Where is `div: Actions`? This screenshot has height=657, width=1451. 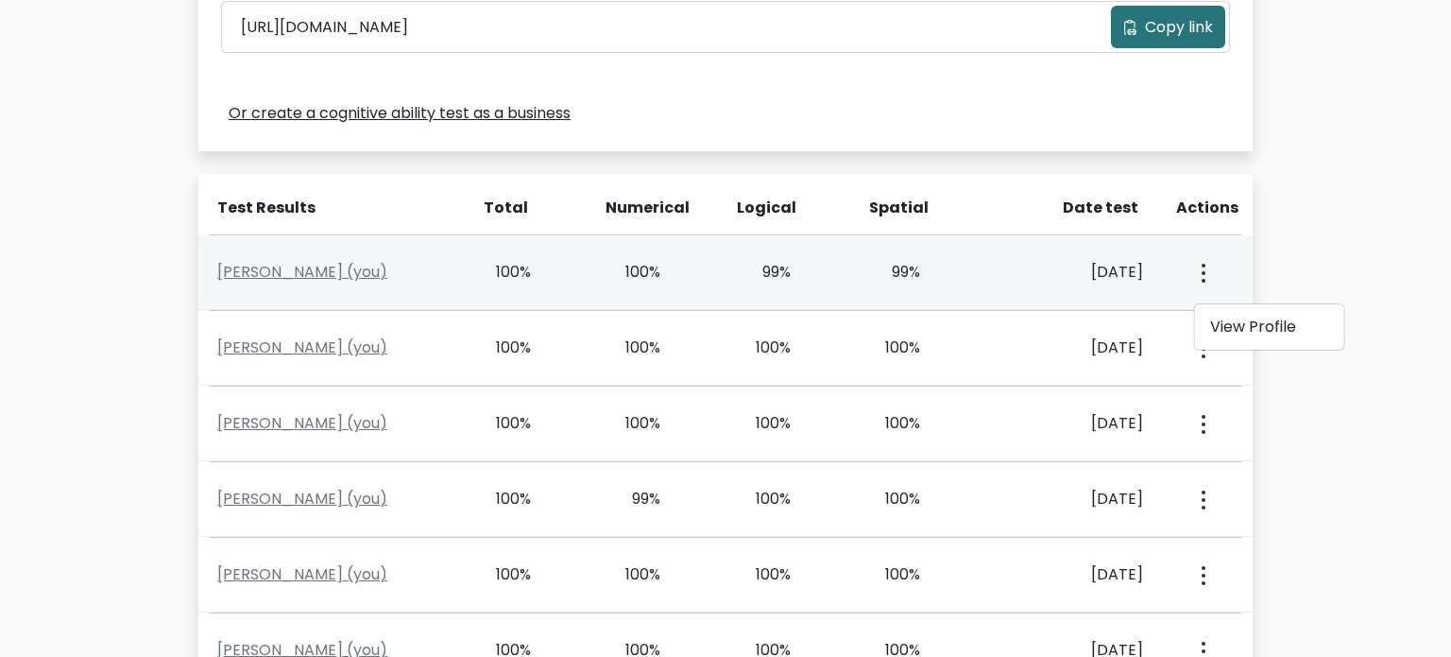
div: Actions is located at coordinates (1208, 208).